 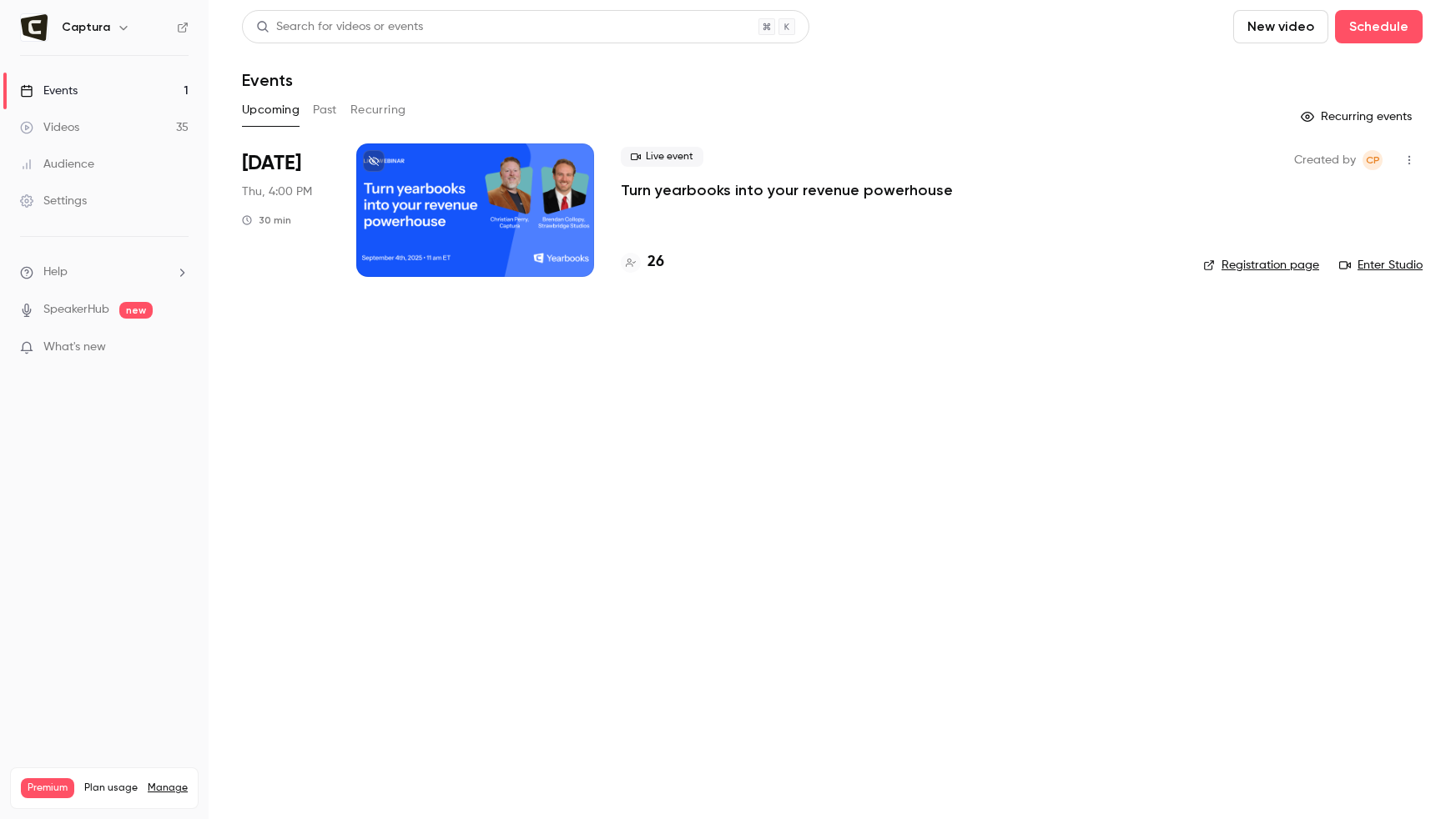 What do you see at coordinates (340, 27) in the screenshot?
I see `div: Search for videos or events` at bounding box center [340, 27].